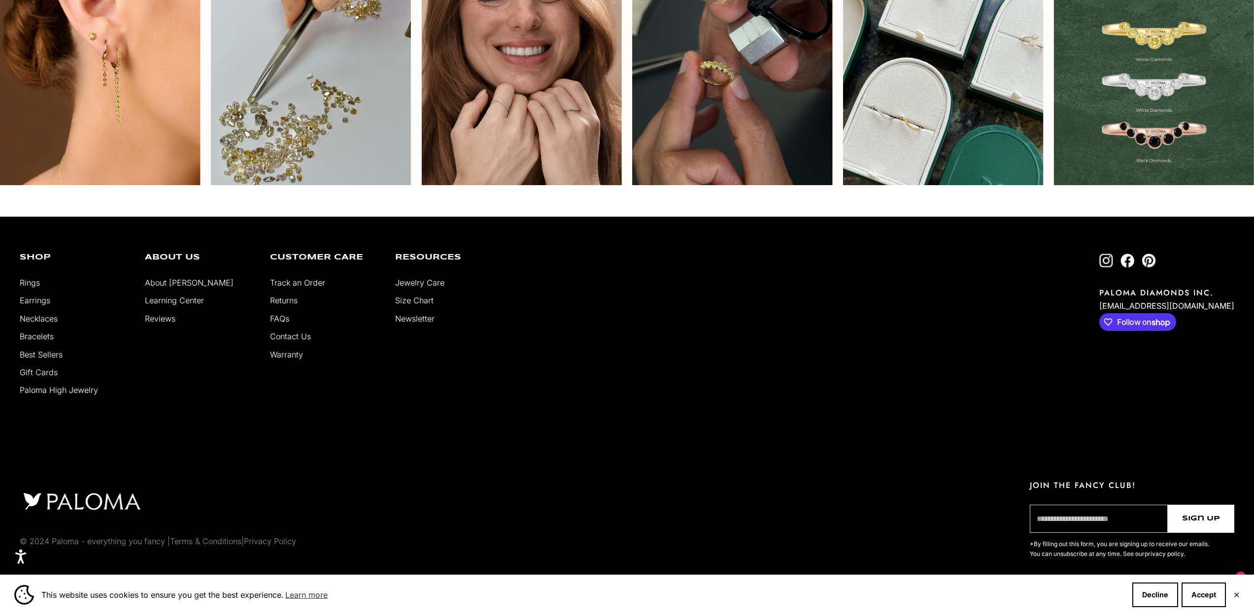 This screenshot has width=1254, height=615. What do you see at coordinates (1236, 595) in the screenshot?
I see `button: Close` at bounding box center [1236, 595].